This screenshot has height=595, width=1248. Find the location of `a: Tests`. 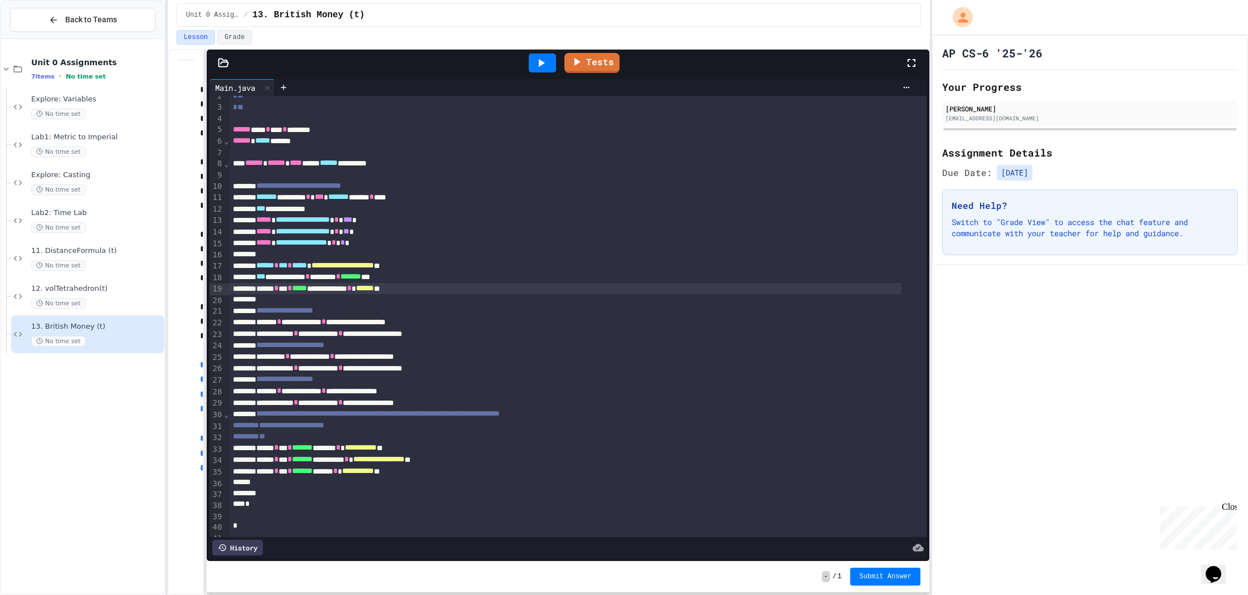

a: Tests is located at coordinates (592, 63).